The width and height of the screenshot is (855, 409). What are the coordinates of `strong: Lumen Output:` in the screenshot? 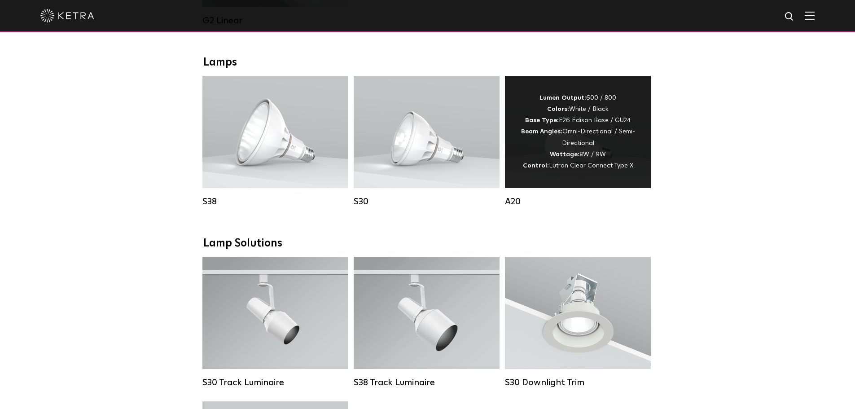 It's located at (563, 98).